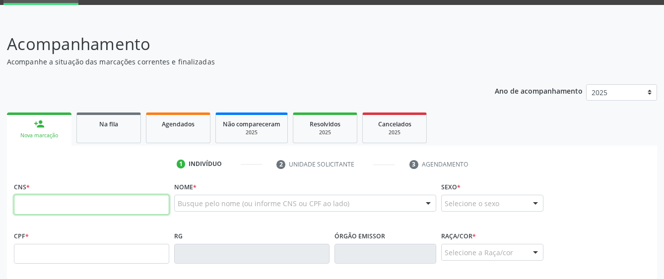  Describe the element at coordinates (178, 124) in the screenshot. I see `span: Agendados` at that location.